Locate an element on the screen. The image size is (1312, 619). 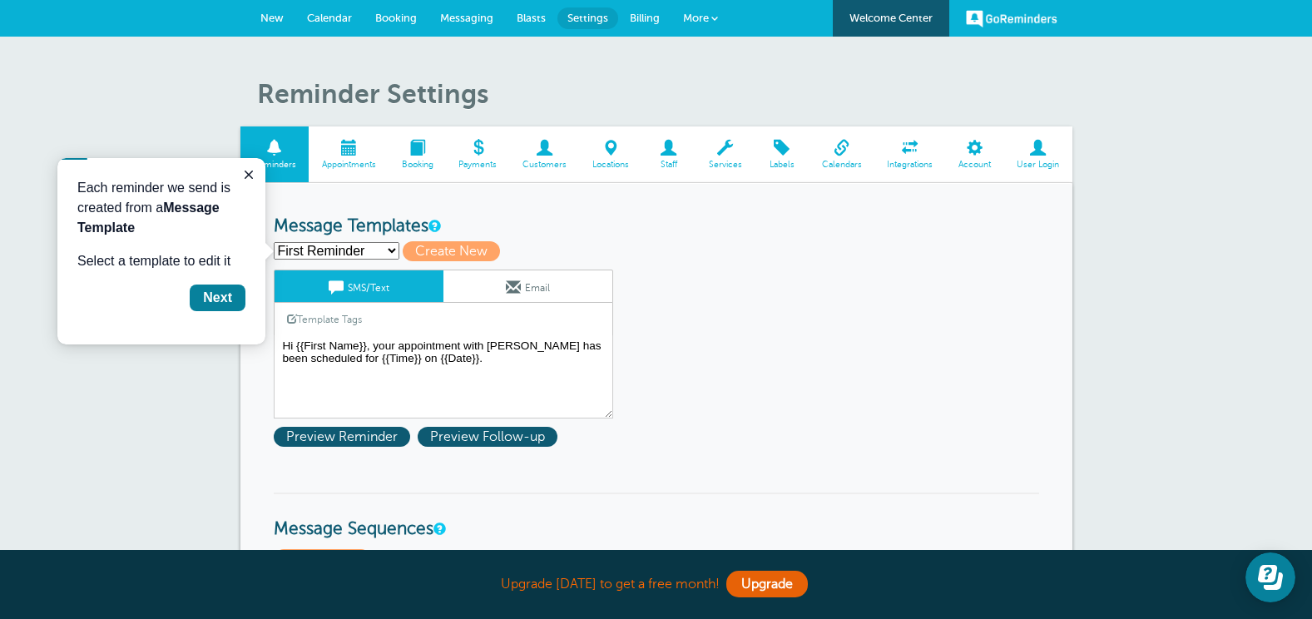
span: New is located at coordinates (272, 17).